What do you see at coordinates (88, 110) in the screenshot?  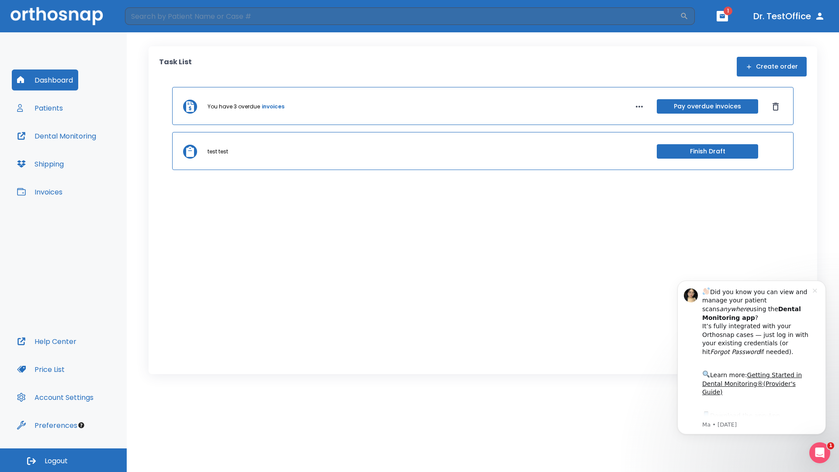 I see `a: Getting Started in Dental Monitoring` at bounding box center [88, 110].